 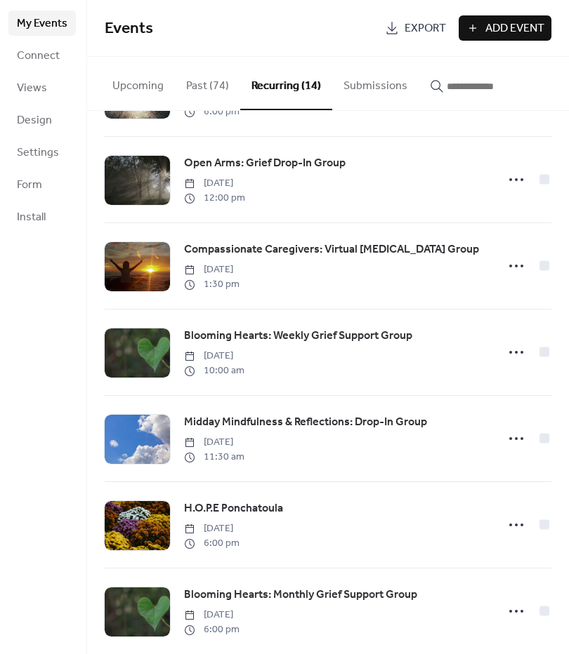 I want to click on a: H.O.P.E Ponchatoula, so click(x=233, y=509).